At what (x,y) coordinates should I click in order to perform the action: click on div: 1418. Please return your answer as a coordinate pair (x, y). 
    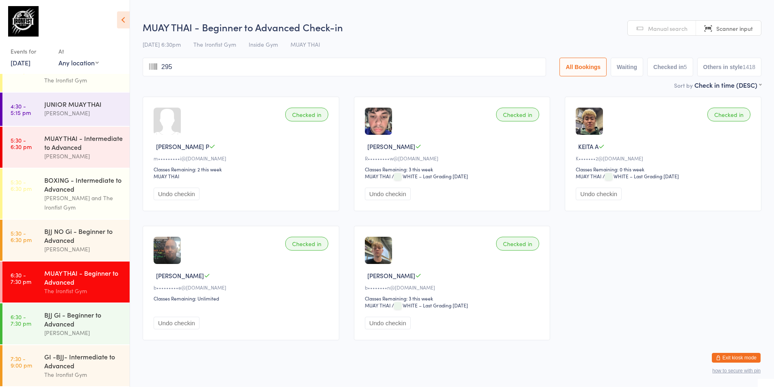
    Looking at the image, I should click on (748, 67).